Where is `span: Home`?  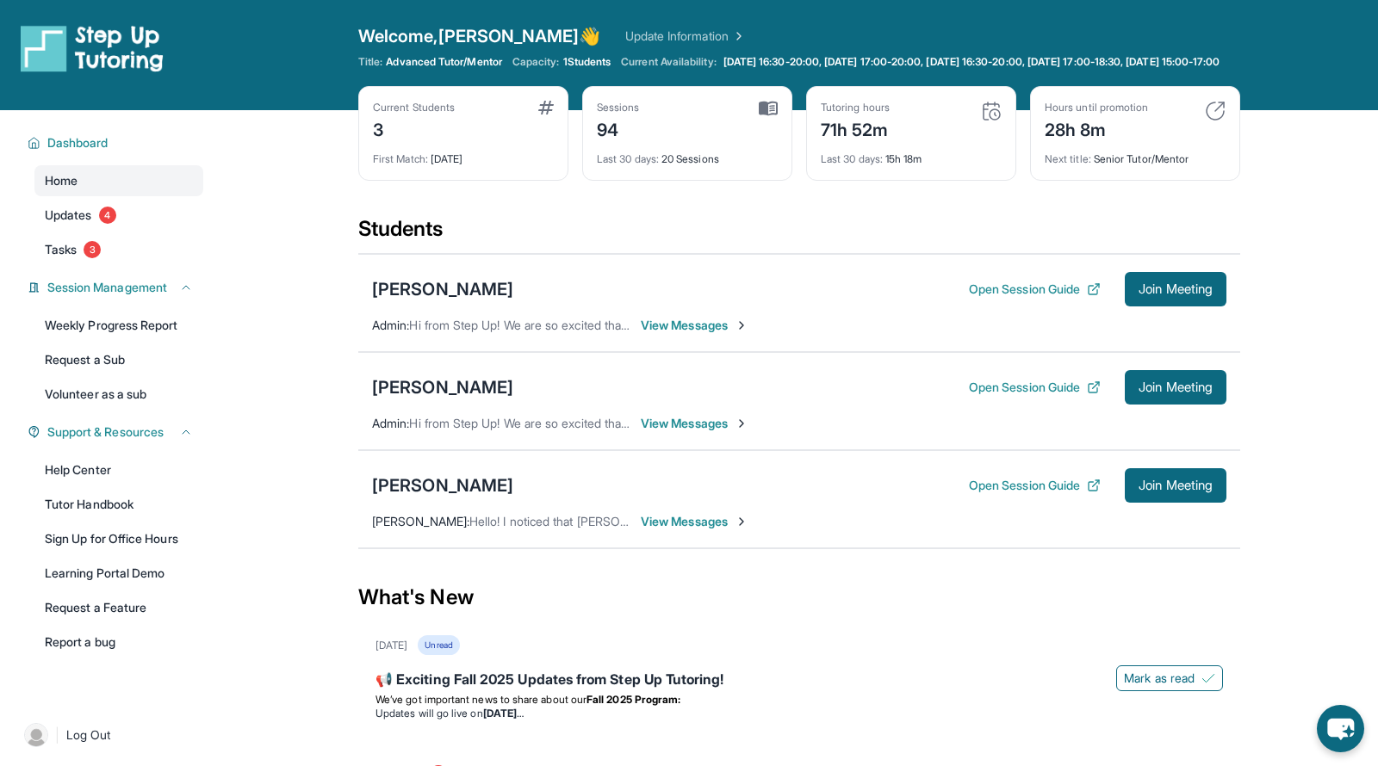
span: Home is located at coordinates (61, 181).